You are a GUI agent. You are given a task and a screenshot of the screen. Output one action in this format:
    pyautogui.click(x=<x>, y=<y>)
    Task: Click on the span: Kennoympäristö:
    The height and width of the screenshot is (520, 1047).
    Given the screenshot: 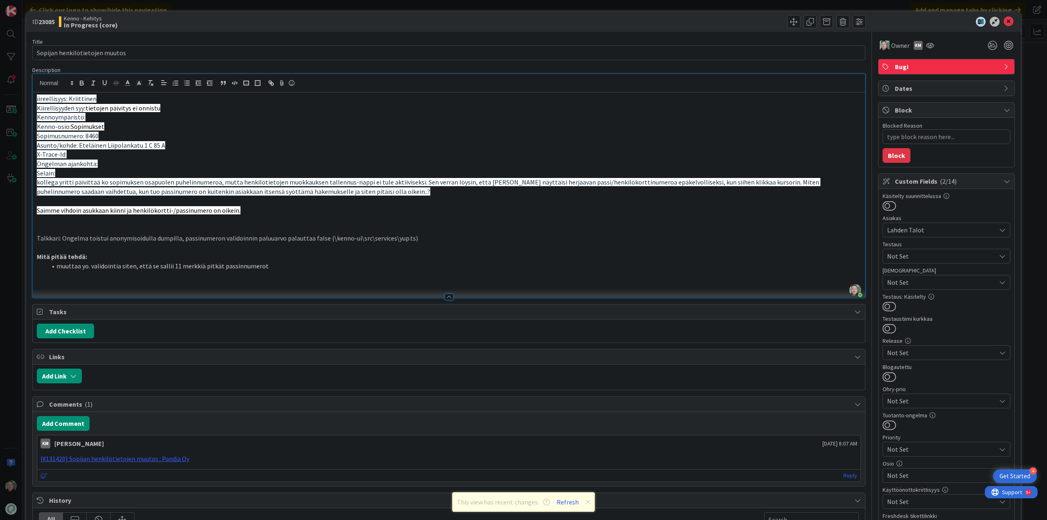 What is the action you would take?
    pyautogui.click(x=61, y=117)
    